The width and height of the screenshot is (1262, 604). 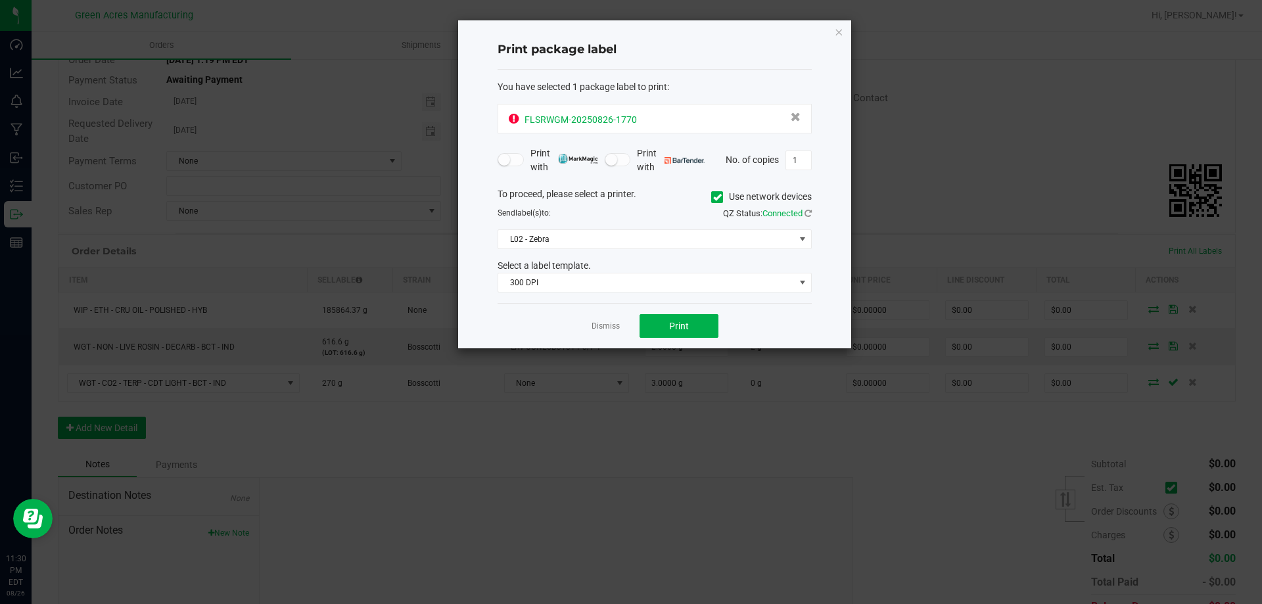 I want to click on span: L02 - Zebra, so click(x=646, y=239).